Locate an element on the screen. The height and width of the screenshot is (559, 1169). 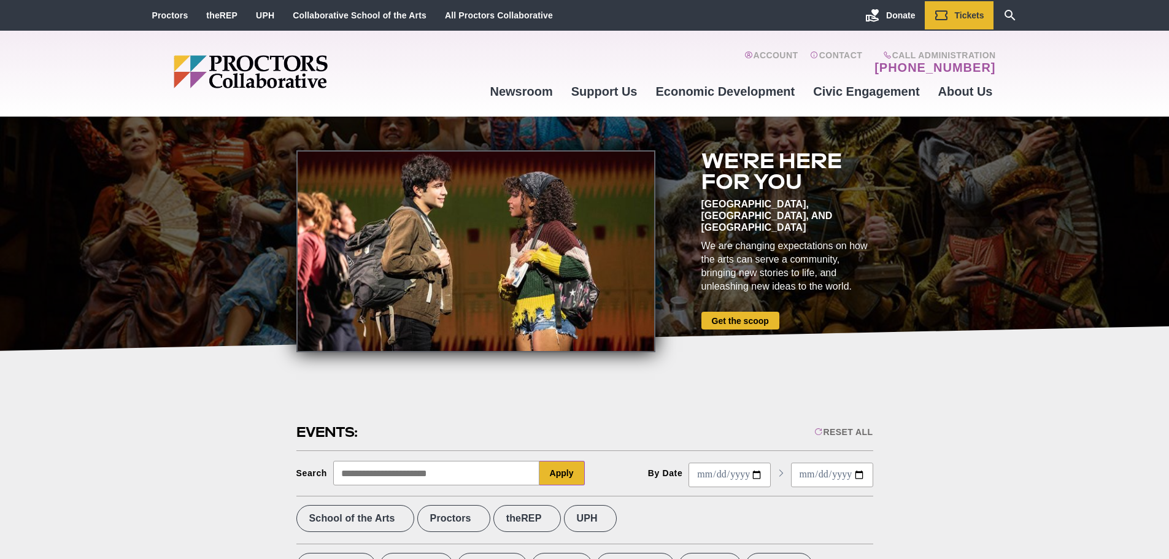
a: Civic Engagement is located at coordinates (866, 91).